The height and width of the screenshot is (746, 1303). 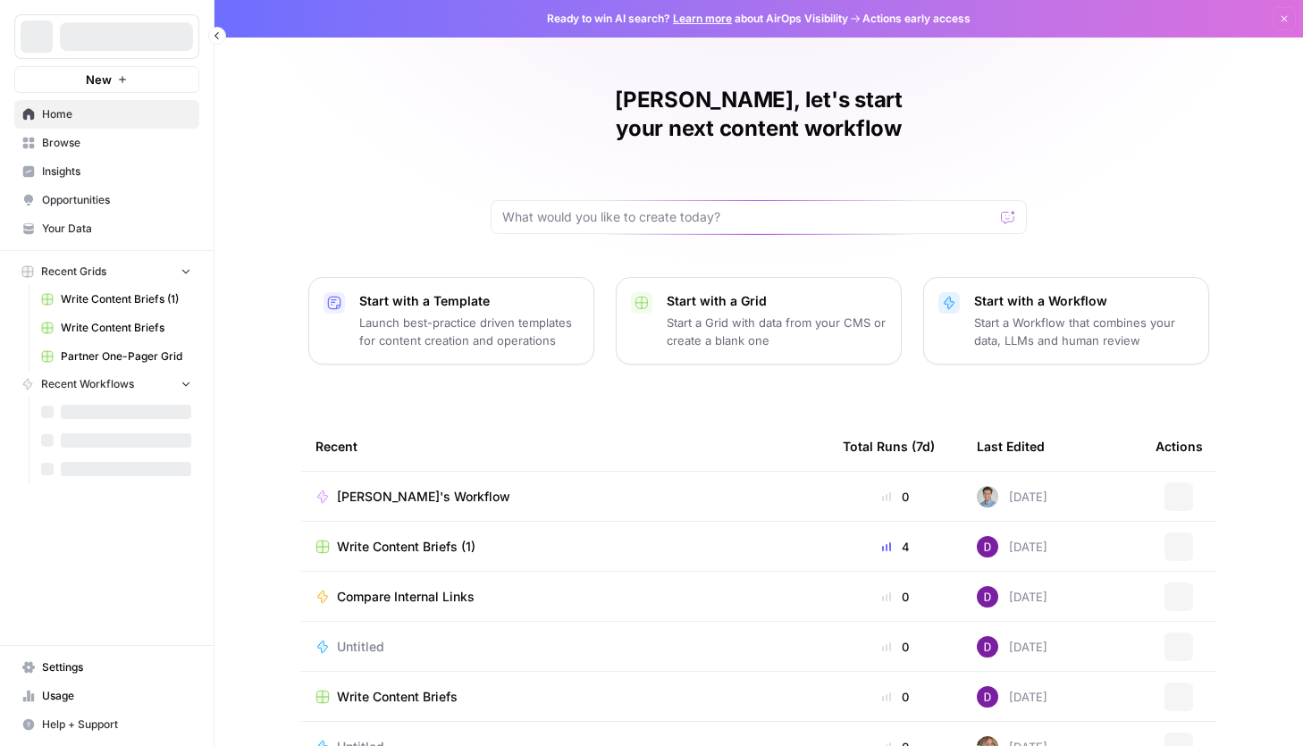 What do you see at coordinates (116, 229) in the screenshot?
I see `span: Your Data` at bounding box center [116, 229].